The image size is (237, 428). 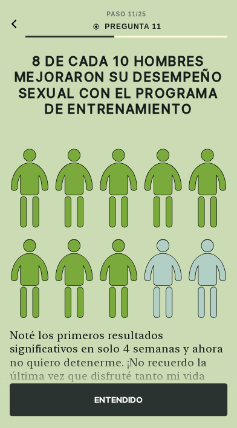 I want to click on div: ENTENDIDO, so click(x=118, y=399).